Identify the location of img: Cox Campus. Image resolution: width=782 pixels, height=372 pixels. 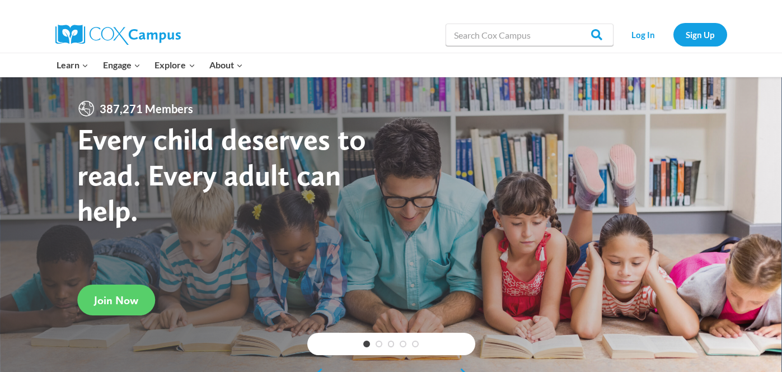
(118, 35).